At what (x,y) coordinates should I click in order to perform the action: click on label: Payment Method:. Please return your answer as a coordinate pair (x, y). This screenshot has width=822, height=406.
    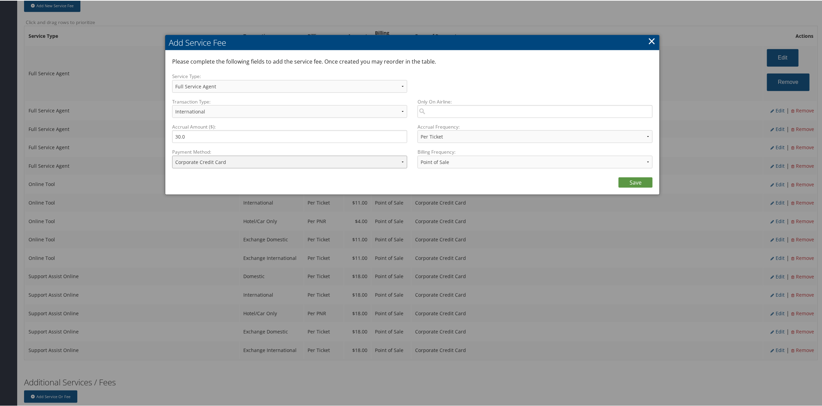
    Looking at the image, I should click on (290, 151).